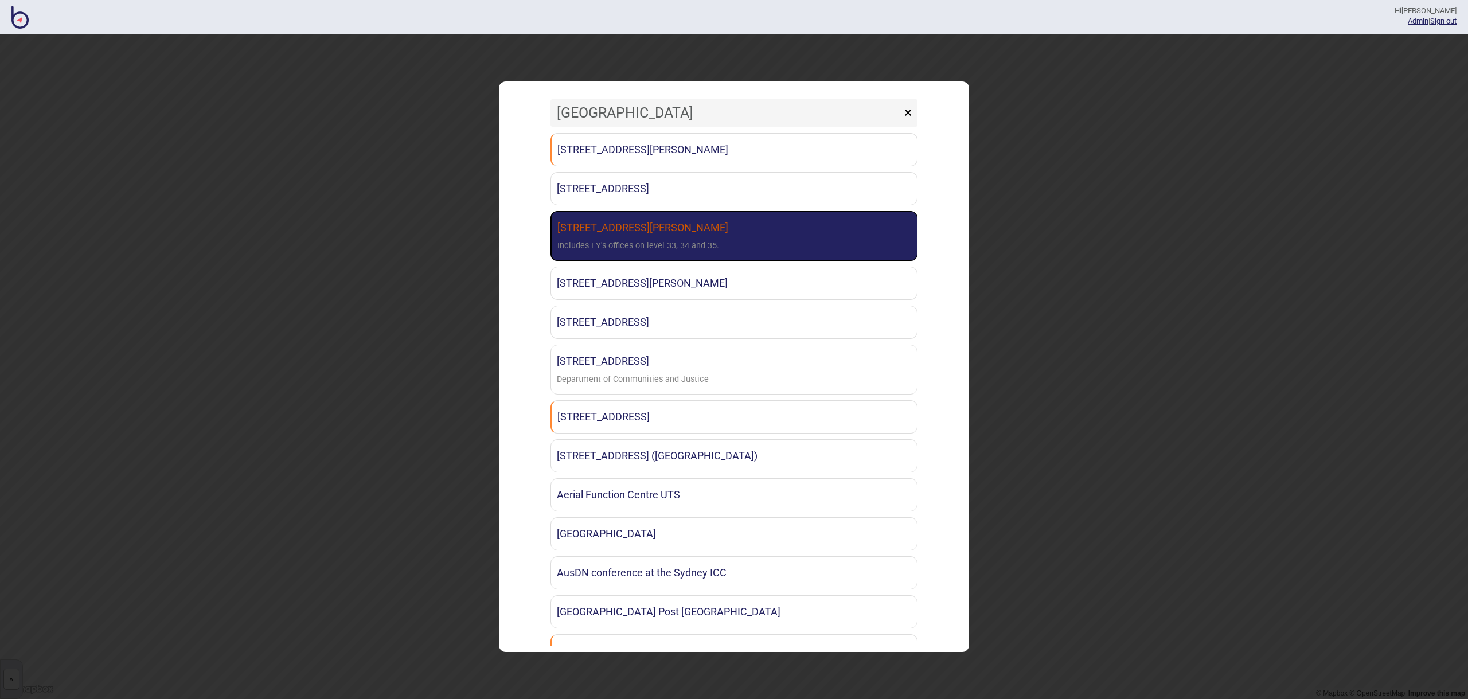  Describe the element at coordinates (20, 17) in the screenshot. I see `img: BindiMaps CMS` at that location.